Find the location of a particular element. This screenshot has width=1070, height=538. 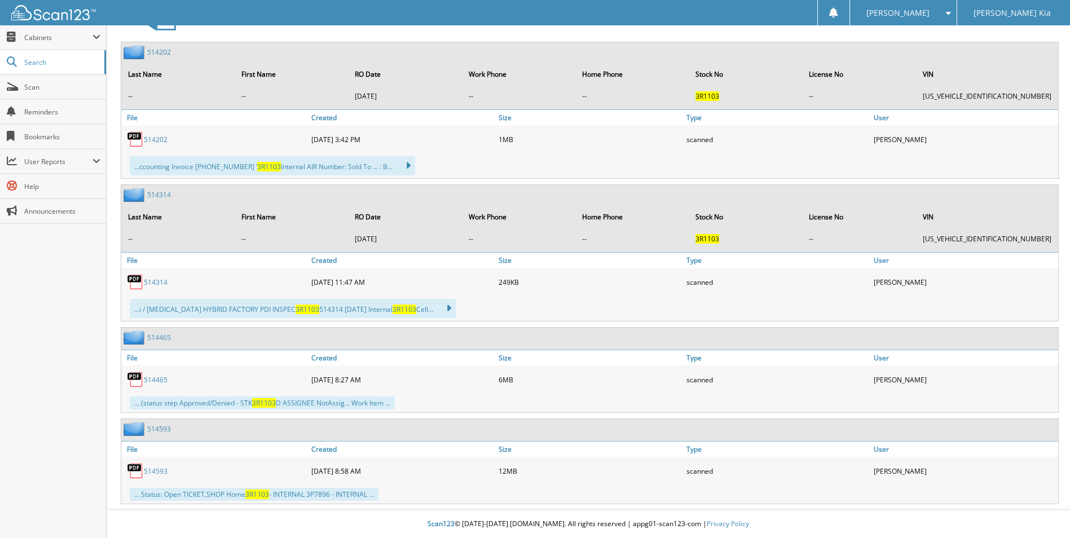

div: ... (status step Approved/Denied - STK D ASSIGNEE NotAssig... Work Item ... is located at coordinates (262, 403).